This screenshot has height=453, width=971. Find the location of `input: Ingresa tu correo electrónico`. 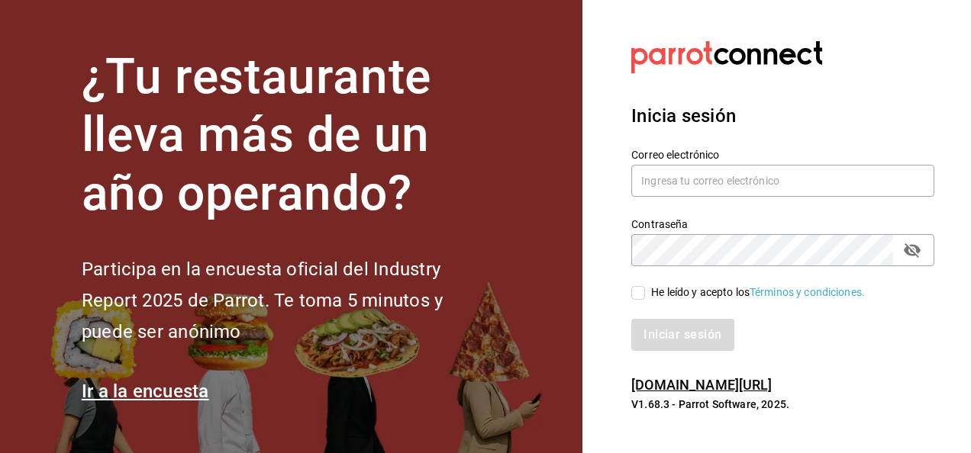

input: Ingresa tu correo electrónico is located at coordinates (782, 181).